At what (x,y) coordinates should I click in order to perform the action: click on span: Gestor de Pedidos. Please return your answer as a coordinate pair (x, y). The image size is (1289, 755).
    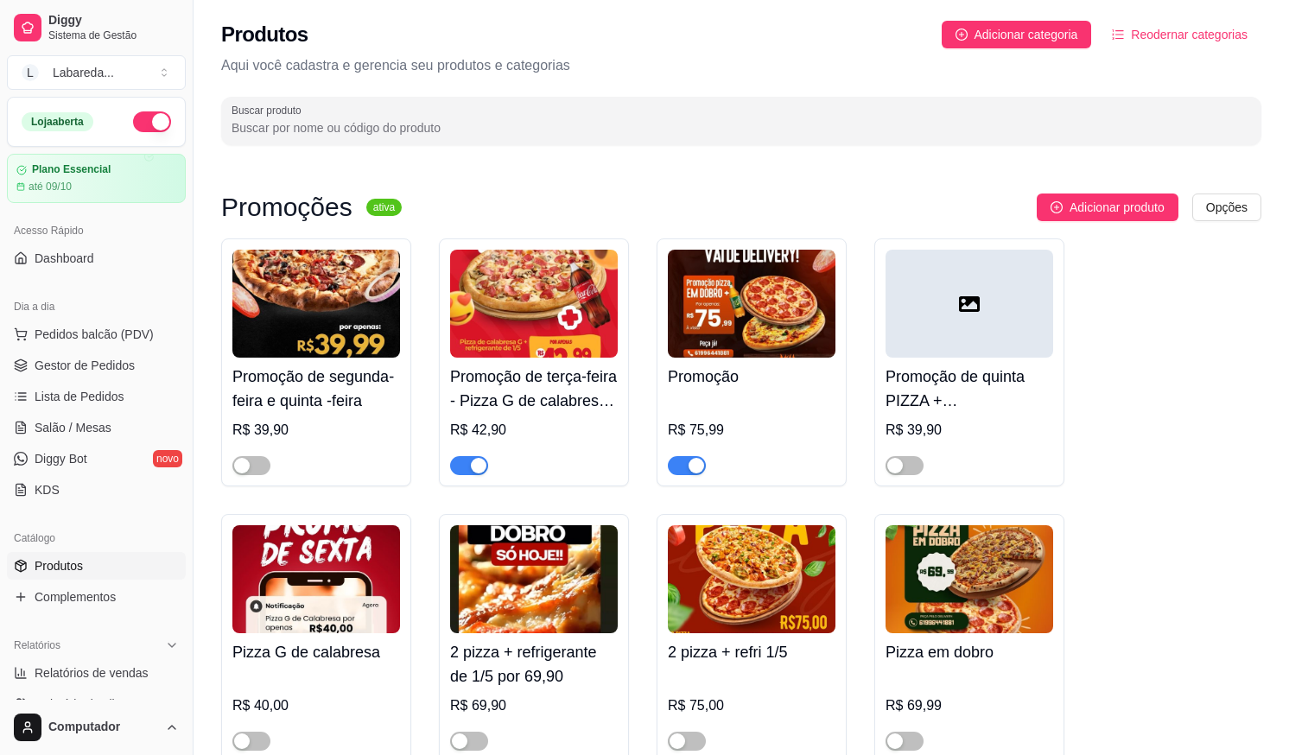
    Looking at the image, I should click on (85, 365).